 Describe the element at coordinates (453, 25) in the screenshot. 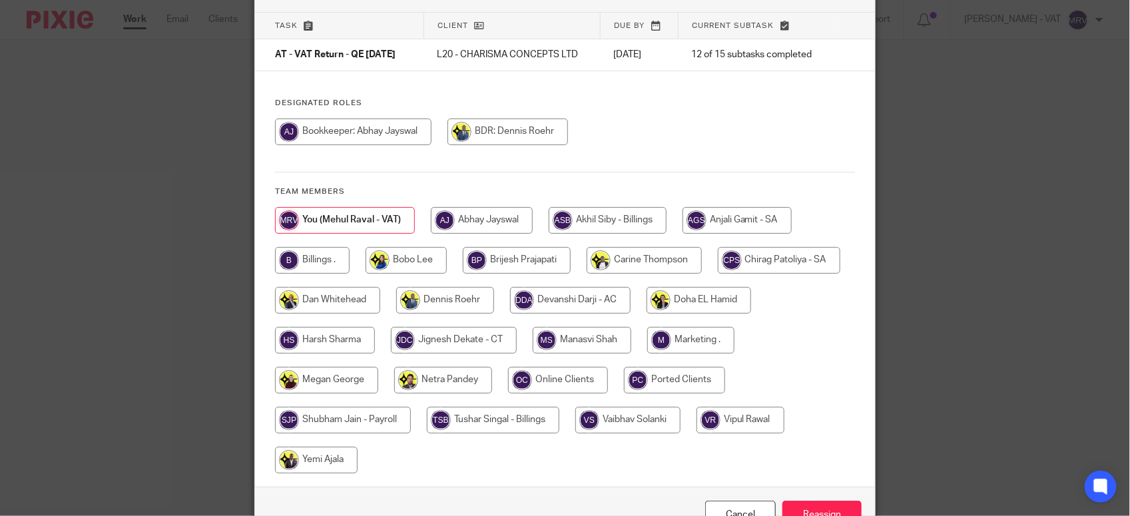

I see `span: Client` at that location.